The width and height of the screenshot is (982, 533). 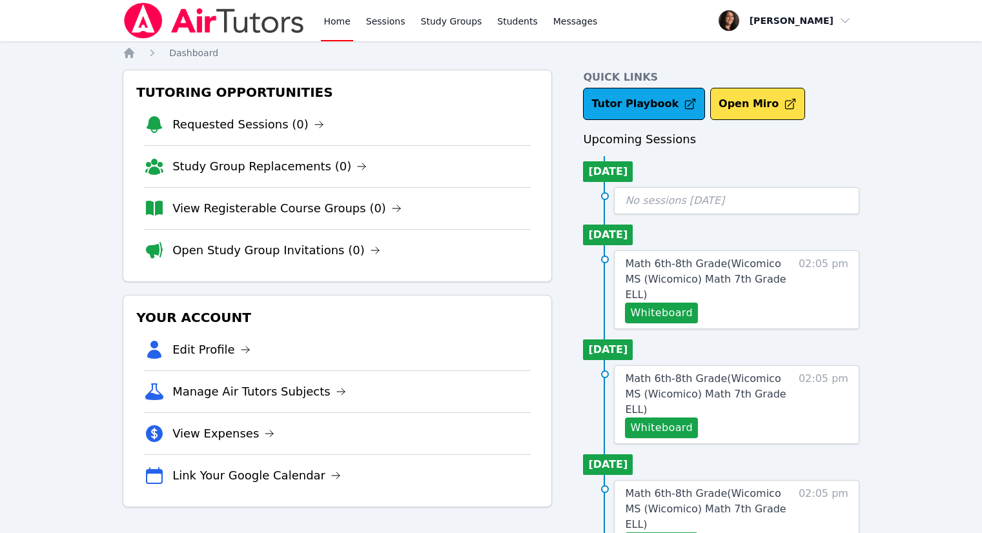 What do you see at coordinates (491, 53) in the screenshot?
I see `nav: Breadcrumb` at bounding box center [491, 53].